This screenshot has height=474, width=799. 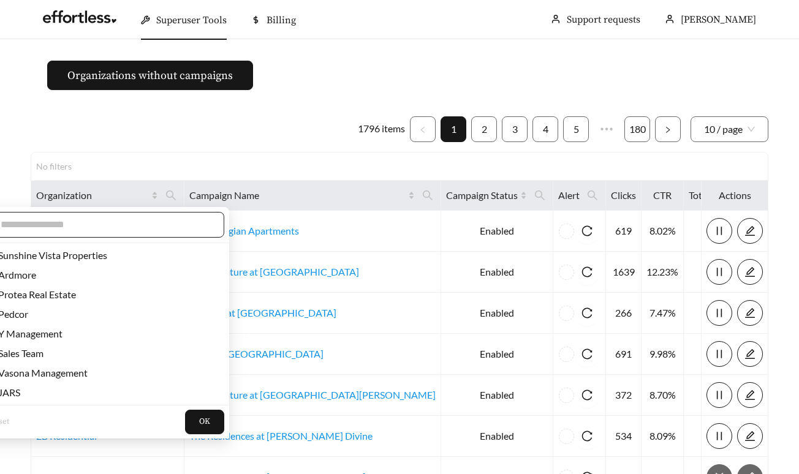 What do you see at coordinates (93, 196) in the screenshot?
I see `span: Organization` at bounding box center [93, 196].